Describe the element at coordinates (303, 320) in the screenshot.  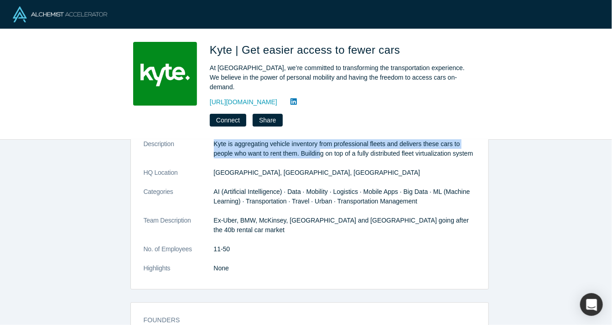
I see `h3: Founders` at that location.